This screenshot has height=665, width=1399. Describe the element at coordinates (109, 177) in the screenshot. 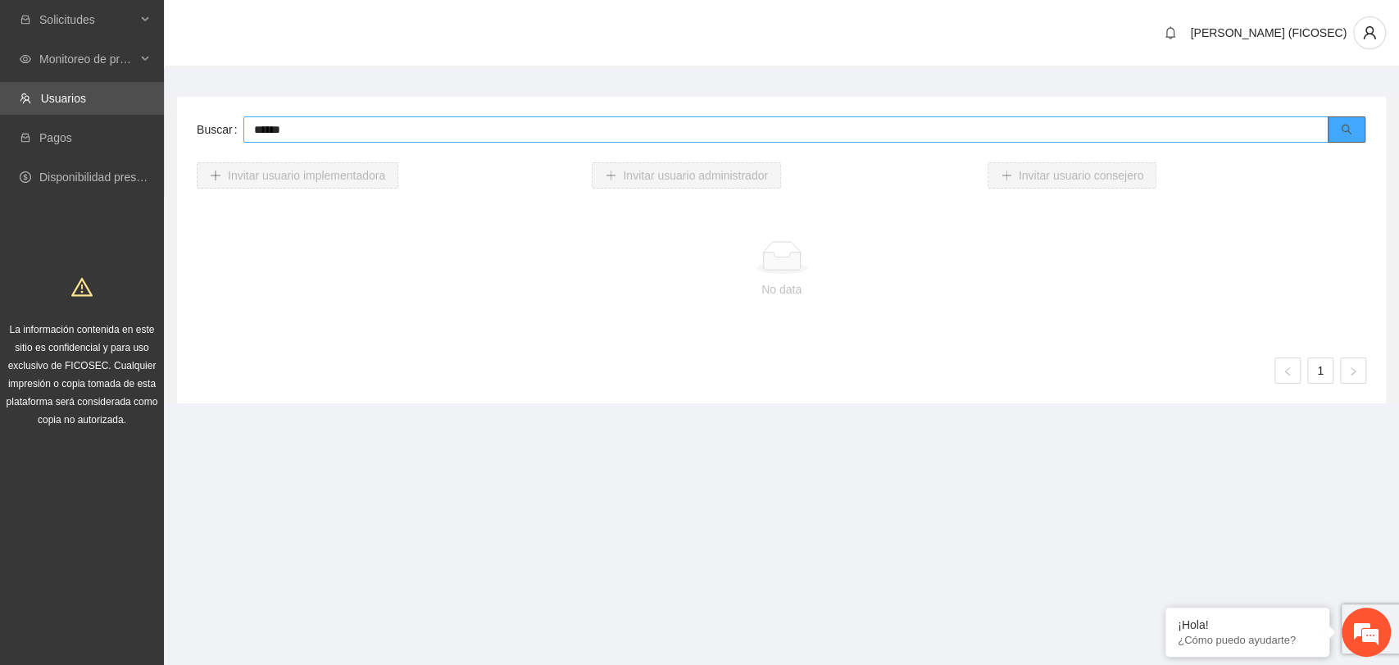

I see `a: Disponibilidad presupuestal` at that location.